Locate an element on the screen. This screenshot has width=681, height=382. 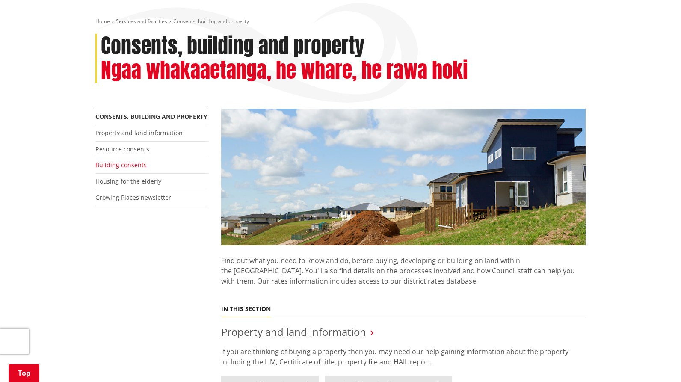
span: Consents, building and property is located at coordinates (211, 21).